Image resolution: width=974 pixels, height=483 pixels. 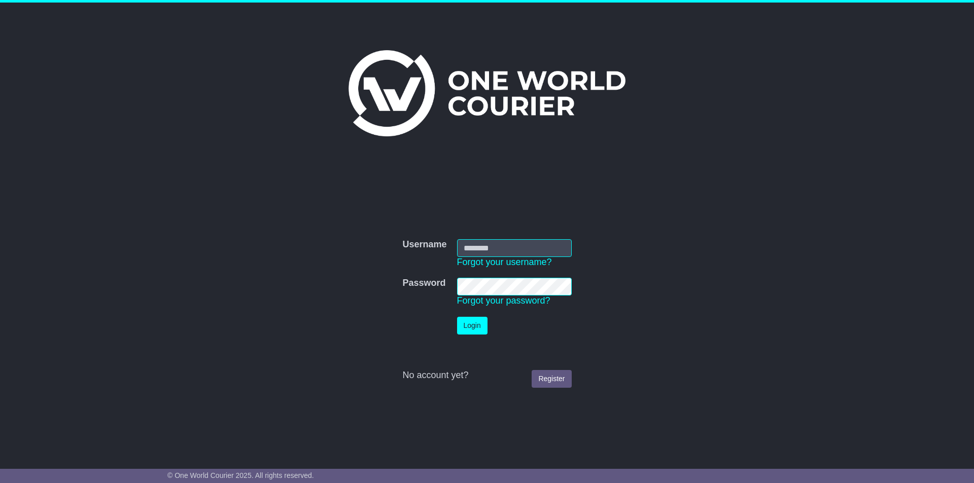 What do you see at coordinates (504, 262) in the screenshot?
I see `a: Forgot your username?` at bounding box center [504, 262].